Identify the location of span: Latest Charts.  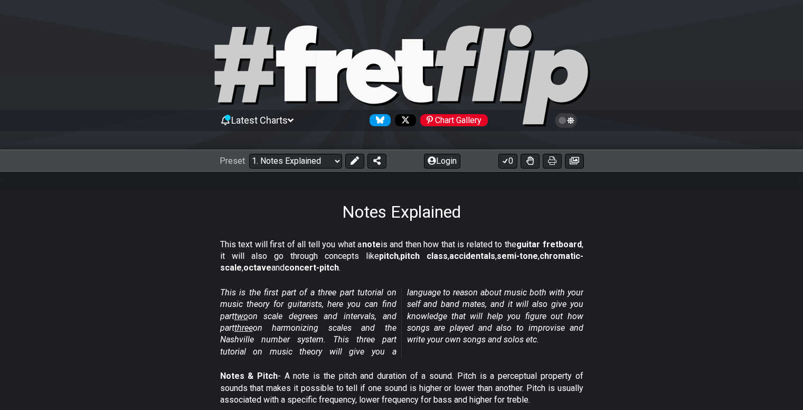
(259, 120).